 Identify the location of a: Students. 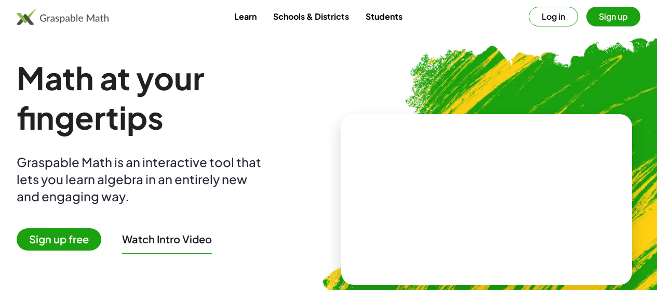
(384, 16).